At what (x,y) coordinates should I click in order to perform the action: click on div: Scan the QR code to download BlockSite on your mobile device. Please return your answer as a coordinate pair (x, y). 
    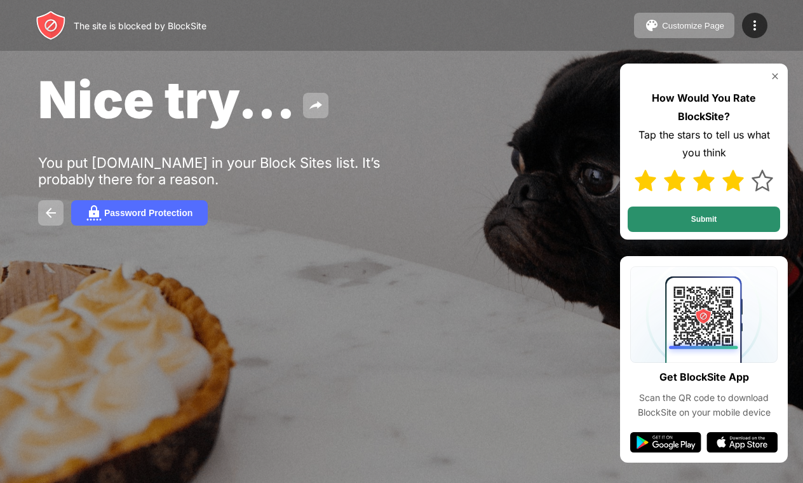
    Looking at the image, I should click on (703, 404).